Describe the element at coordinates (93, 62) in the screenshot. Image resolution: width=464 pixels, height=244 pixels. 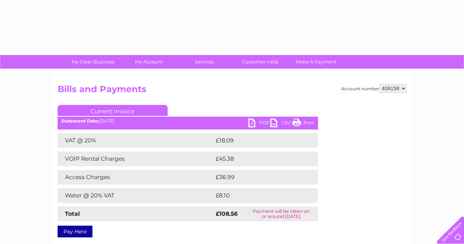
I see `a: My Clear Business` at that location.